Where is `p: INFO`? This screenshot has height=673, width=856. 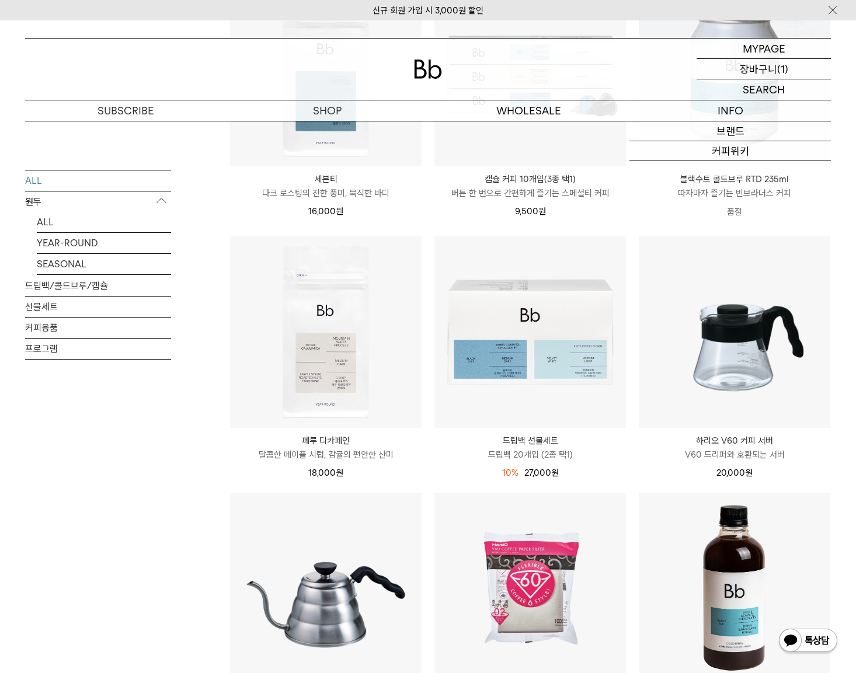 p: INFO is located at coordinates (730, 110).